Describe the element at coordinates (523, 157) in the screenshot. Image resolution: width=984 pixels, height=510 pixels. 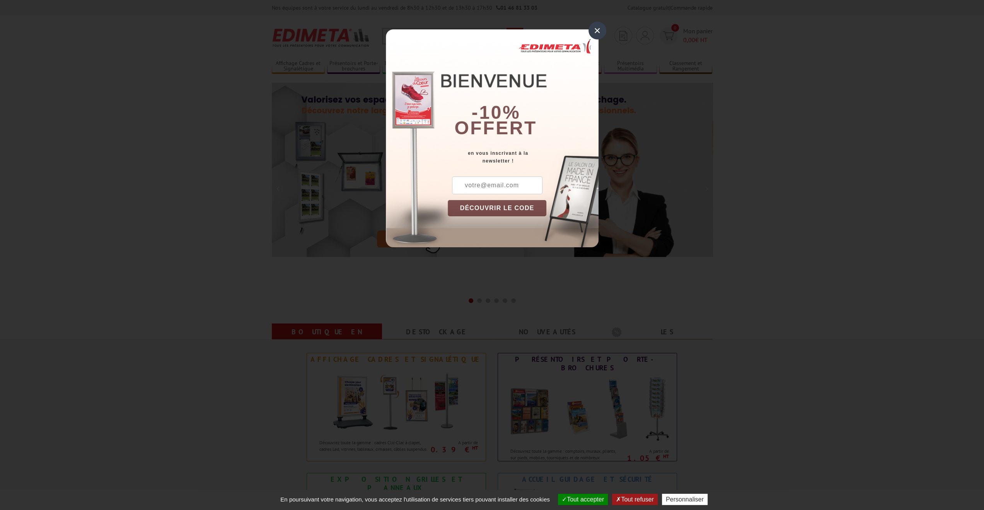
I see `div: en vous inscrivant à la newsletter !` at that location.